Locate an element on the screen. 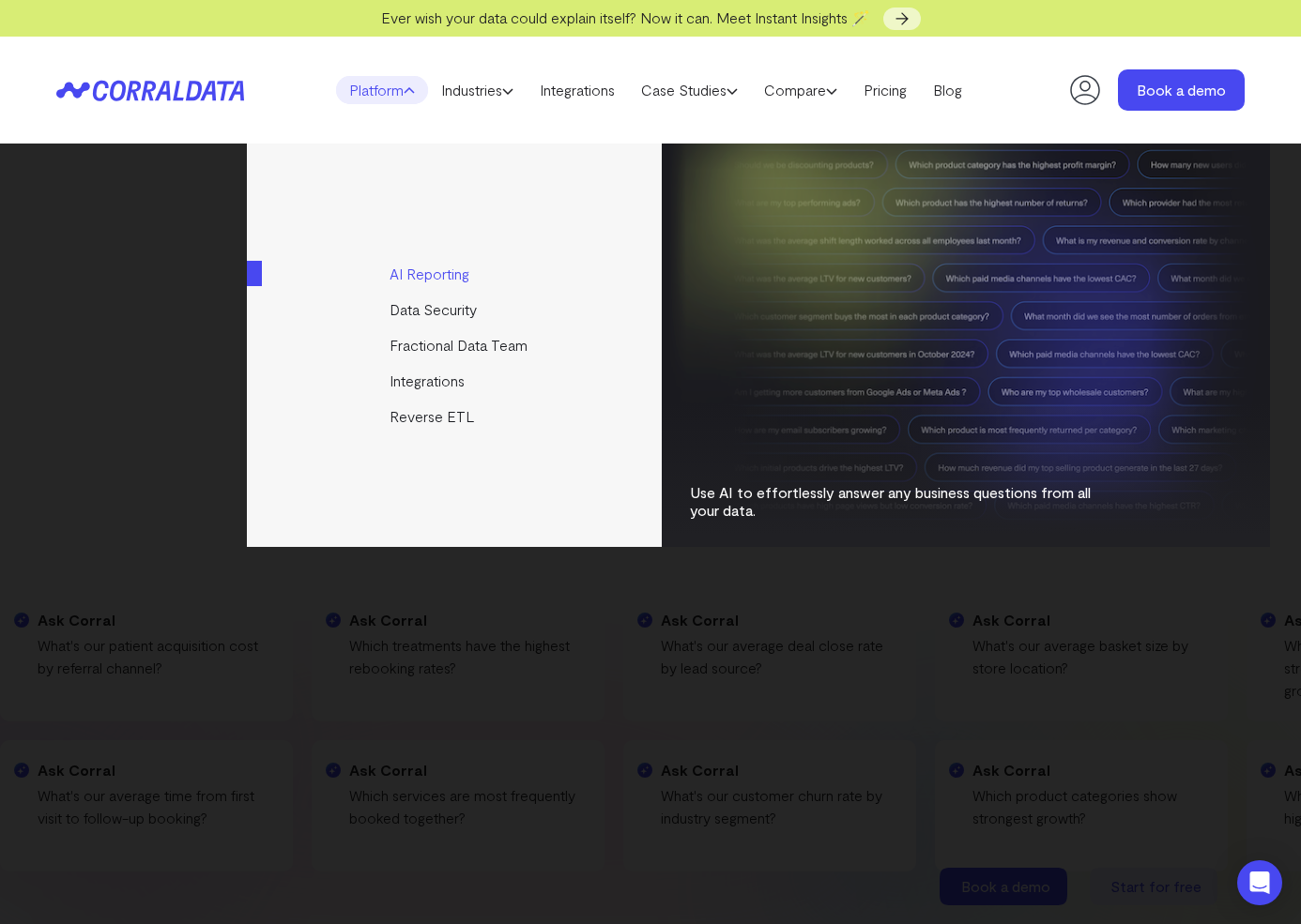  a: AI Reporting is located at coordinates (455, 274).